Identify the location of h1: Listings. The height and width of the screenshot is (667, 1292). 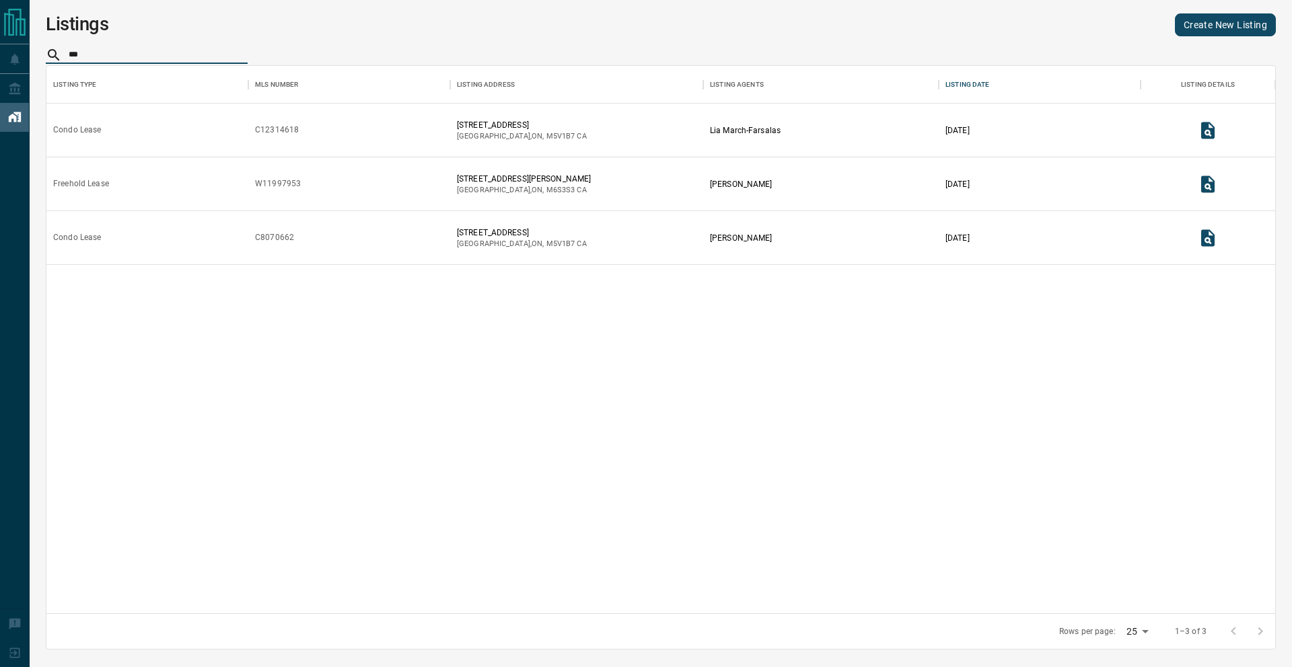
(77, 24).